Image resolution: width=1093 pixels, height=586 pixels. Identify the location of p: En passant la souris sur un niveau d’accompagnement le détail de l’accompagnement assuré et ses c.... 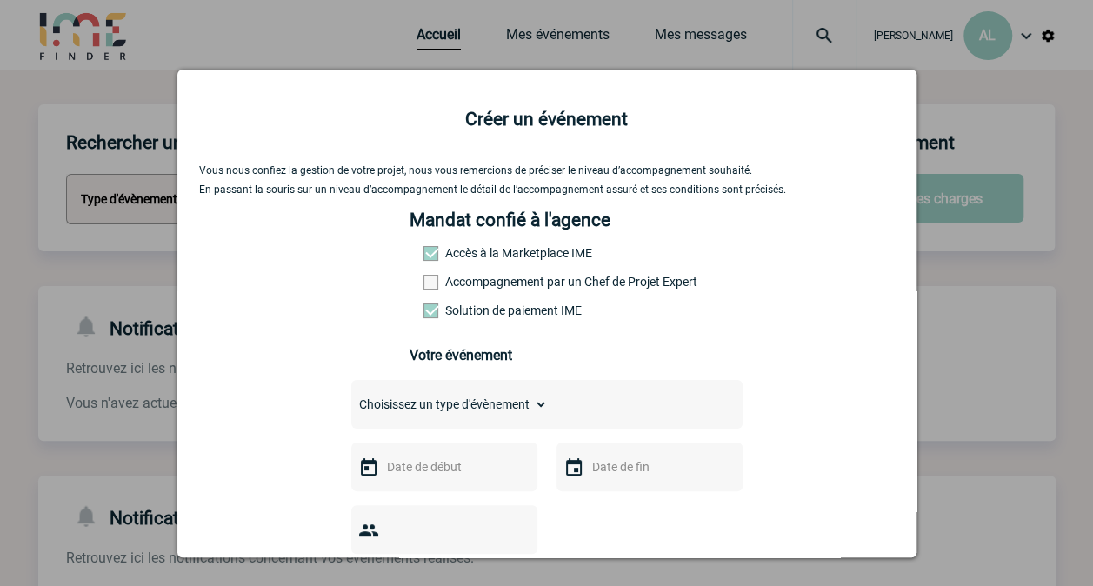
(547, 190).